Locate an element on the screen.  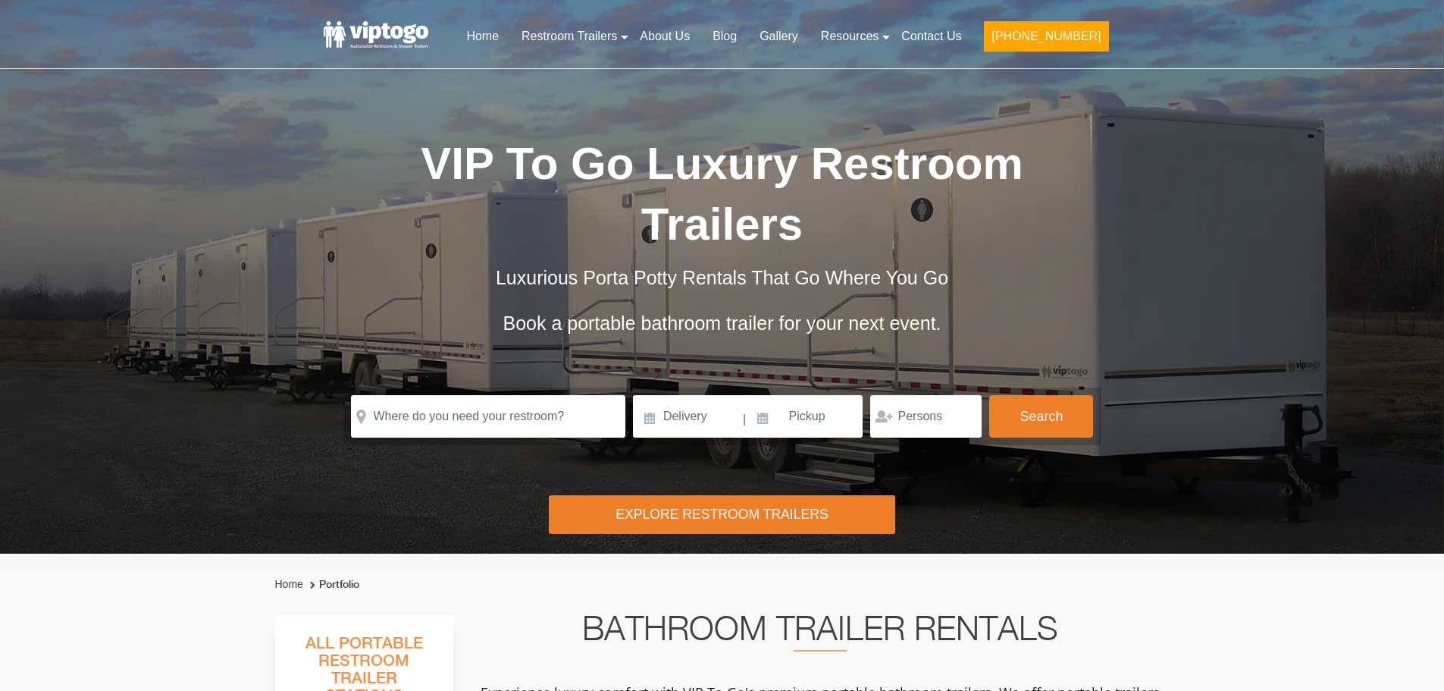
input: Delivery is located at coordinates (687, 416).